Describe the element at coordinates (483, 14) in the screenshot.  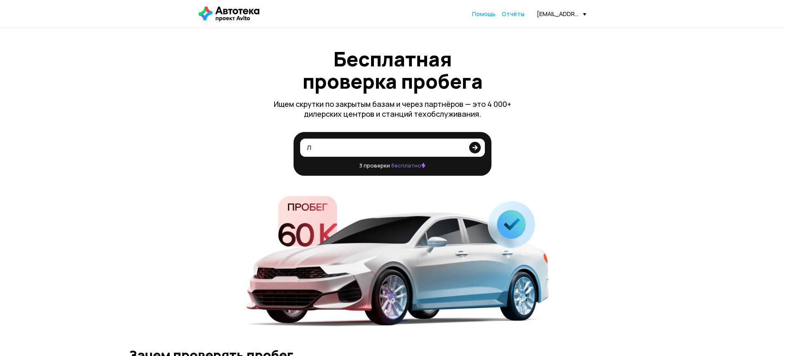
I see `a: Помощь` at that location.